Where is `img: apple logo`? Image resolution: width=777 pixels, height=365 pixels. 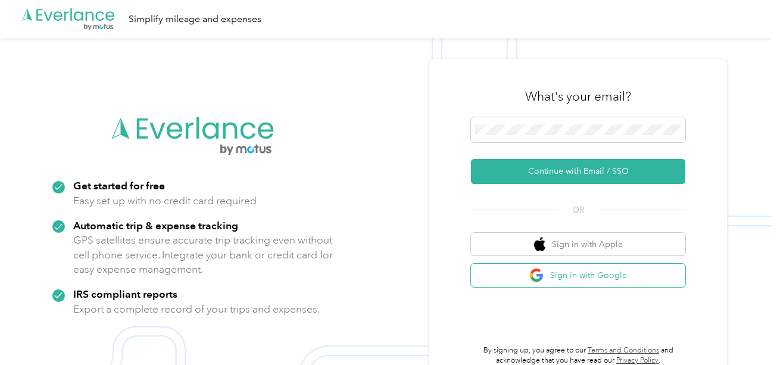
img: apple logo is located at coordinates (540, 244).